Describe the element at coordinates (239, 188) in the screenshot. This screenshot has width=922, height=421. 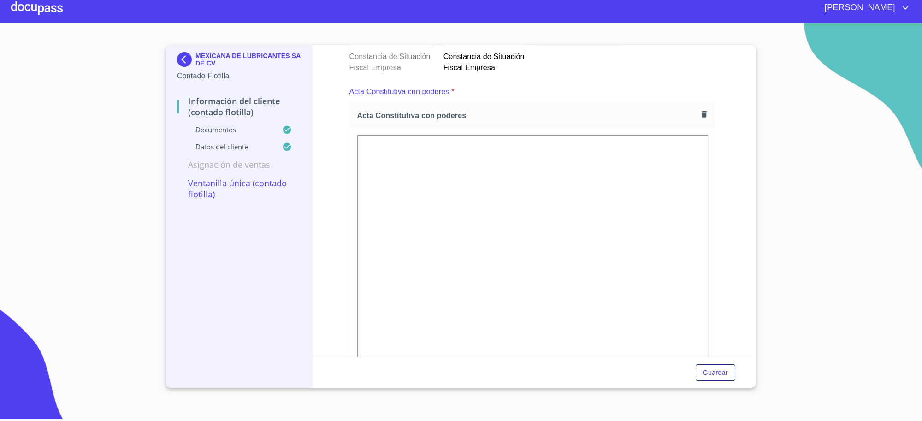
I see `p: Ventanilla Única (Contado Flotilla)` at that location.